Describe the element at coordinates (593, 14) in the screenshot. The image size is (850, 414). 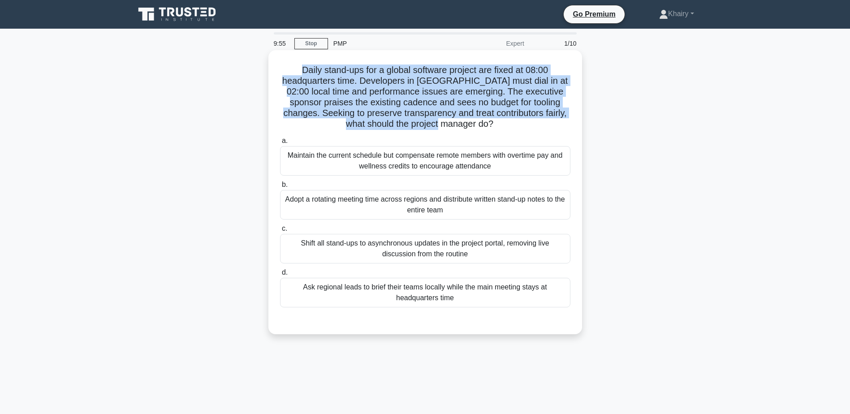
I see `a: Go Premium` at that location.